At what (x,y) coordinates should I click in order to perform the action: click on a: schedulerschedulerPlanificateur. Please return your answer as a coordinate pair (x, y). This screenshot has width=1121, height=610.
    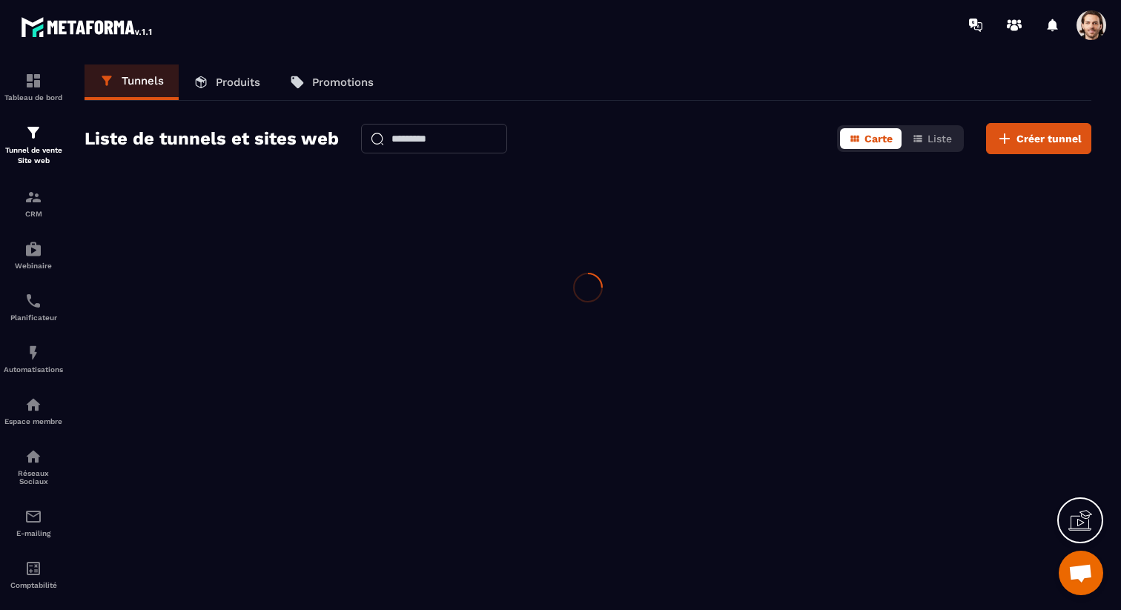
    Looking at the image, I should click on (33, 307).